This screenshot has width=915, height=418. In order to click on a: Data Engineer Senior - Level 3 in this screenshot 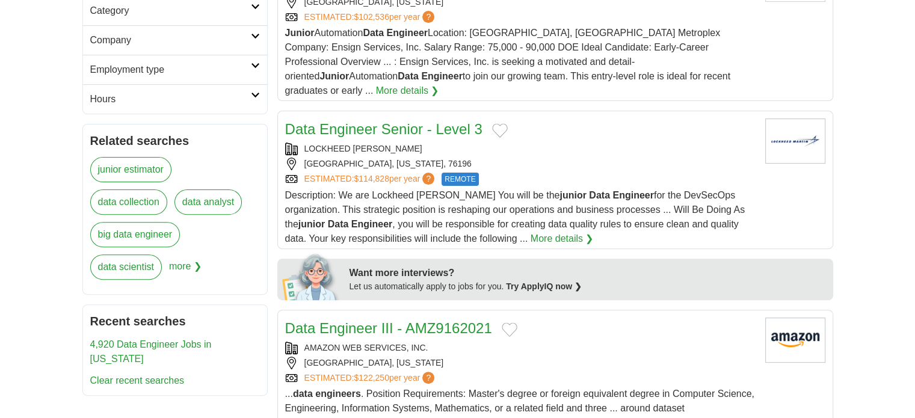, I will do `click(384, 129)`.